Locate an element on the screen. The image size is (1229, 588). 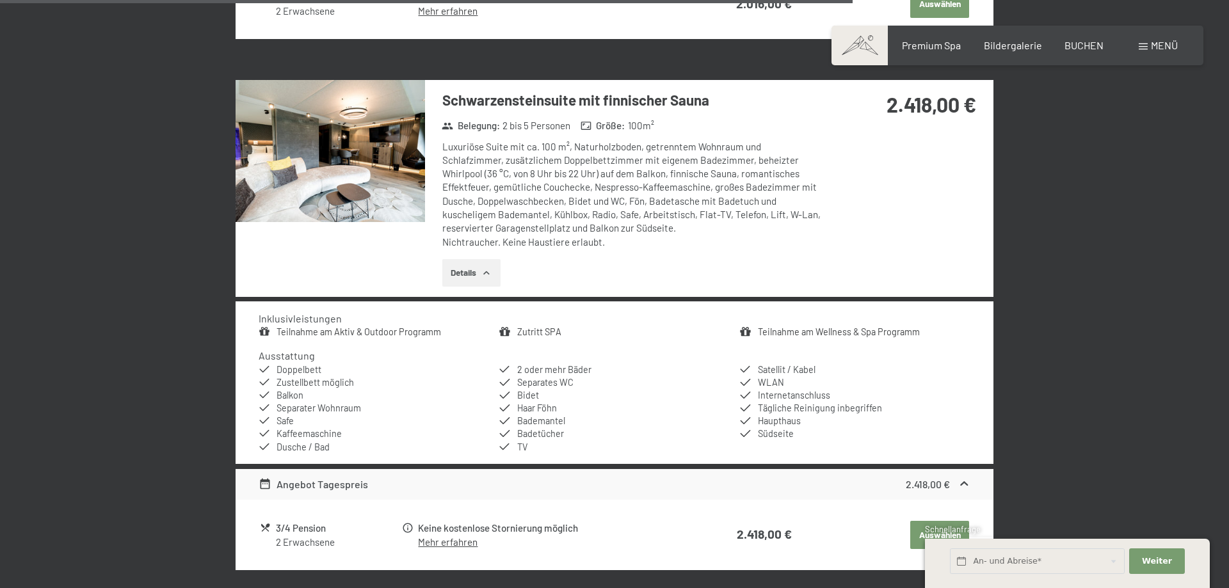
span: Safe is located at coordinates (285, 420).